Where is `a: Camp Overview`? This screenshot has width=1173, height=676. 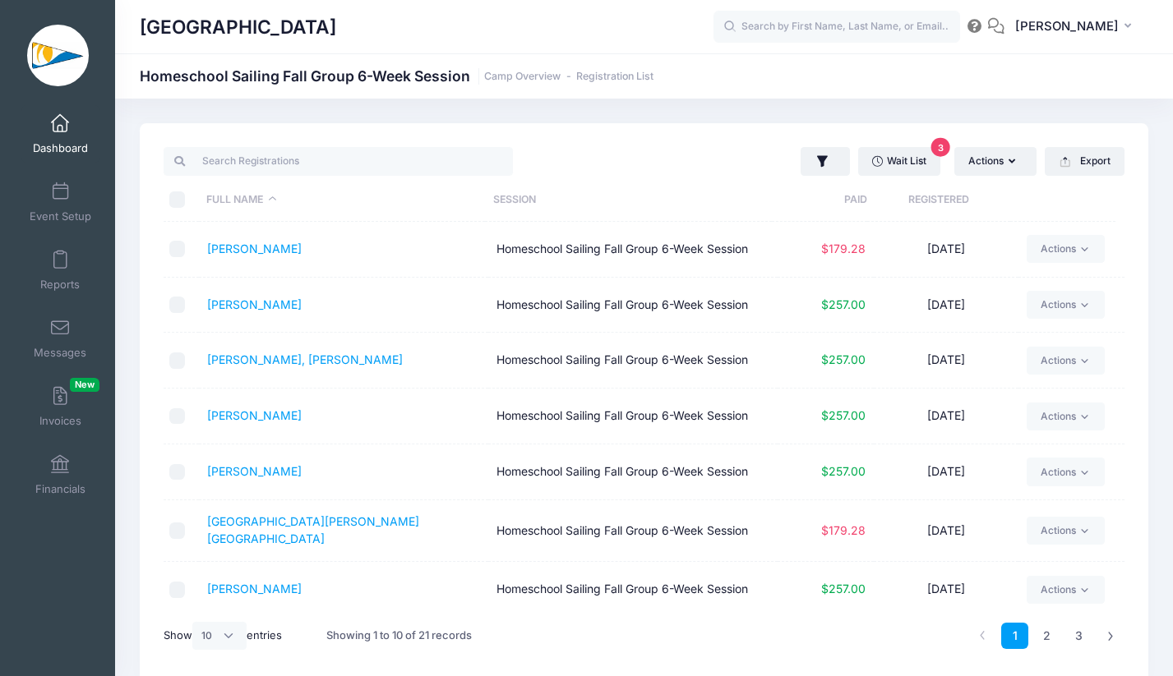 a: Camp Overview is located at coordinates (522, 76).